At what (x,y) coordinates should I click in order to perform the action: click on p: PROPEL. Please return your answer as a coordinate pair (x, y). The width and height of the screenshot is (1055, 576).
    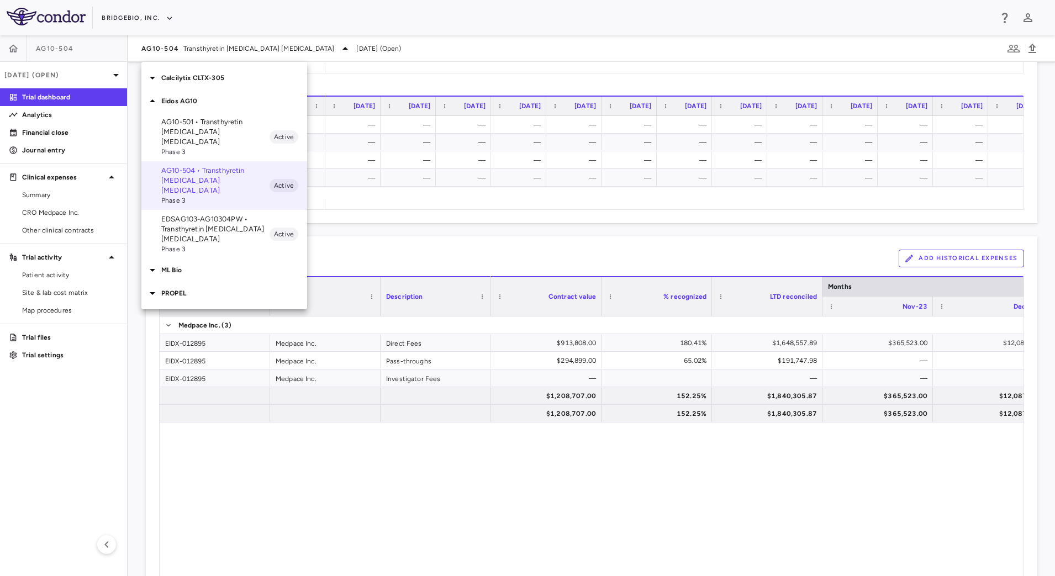
    Looking at the image, I should click on (234, 293).